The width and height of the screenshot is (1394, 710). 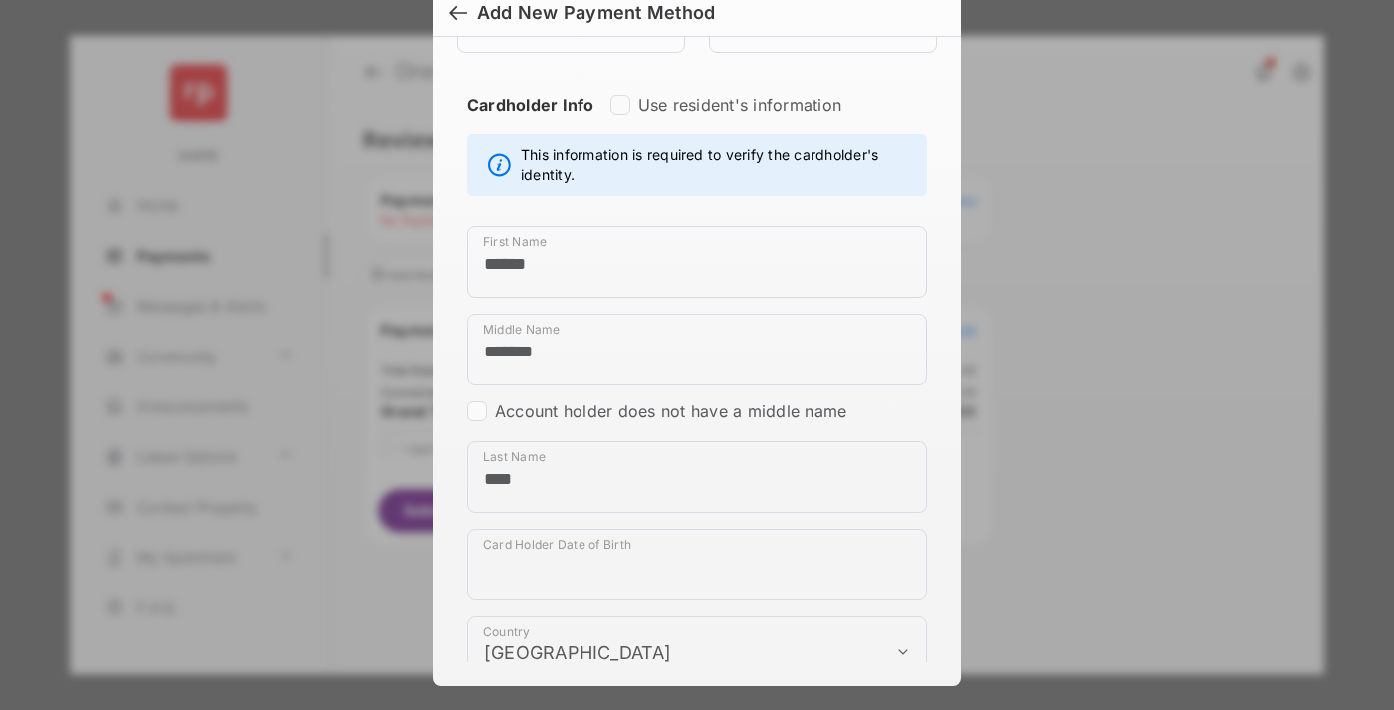 I want to click on label: Account holder does not have a middle name, so click(x=670, y=411).